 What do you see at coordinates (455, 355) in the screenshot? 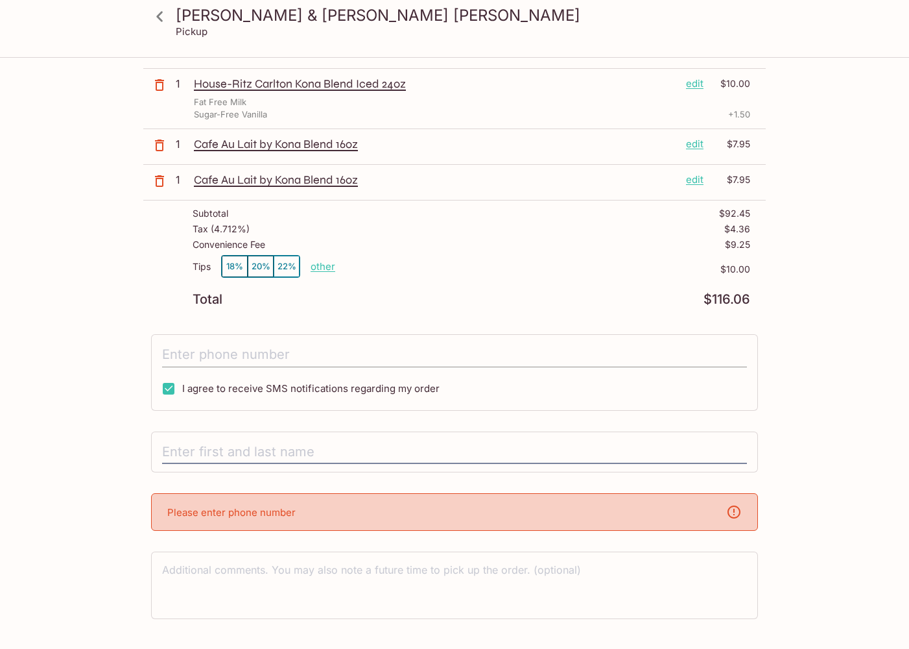
I see `input: Enter phone number` at bounding box center [455, 355].